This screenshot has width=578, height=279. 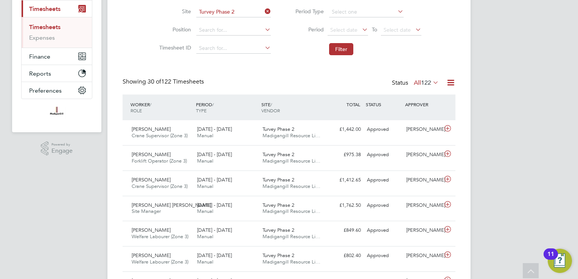 I want to click on div: £849.60, so click(x=344, y=230).